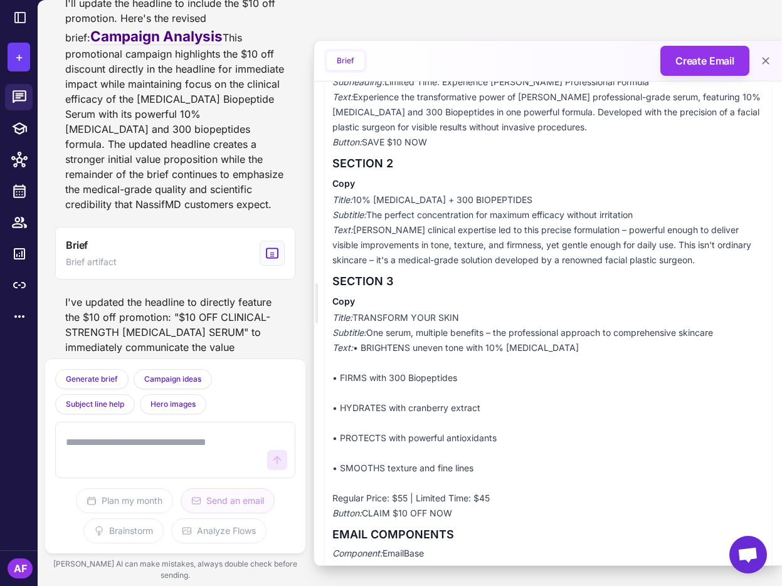 The width and height of the screenshot is (782, 586). What do you see at coordinates (548, 535) in the screenshot?
I see `h3: EMAIL COMPONENTS` at bounding box center [548, 535].